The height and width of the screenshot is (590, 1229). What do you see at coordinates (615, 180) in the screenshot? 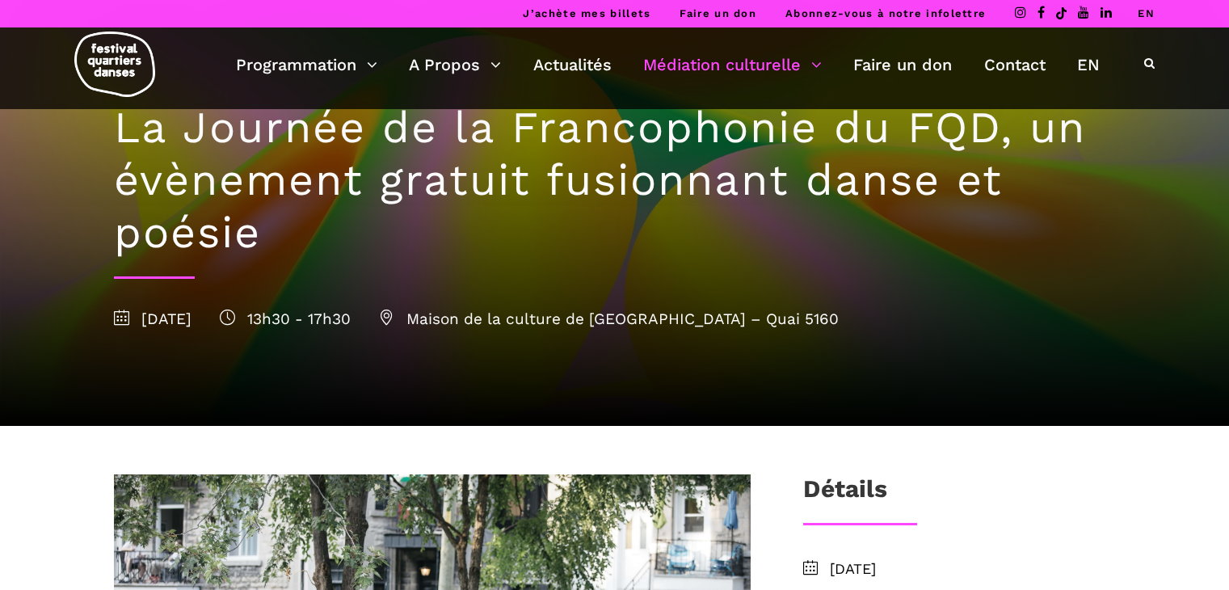
I see `h1: La Journée de la Francophonie du FQD, un évènement gratuit fusionnant danse et poésie` at bounding box center [615, 180].